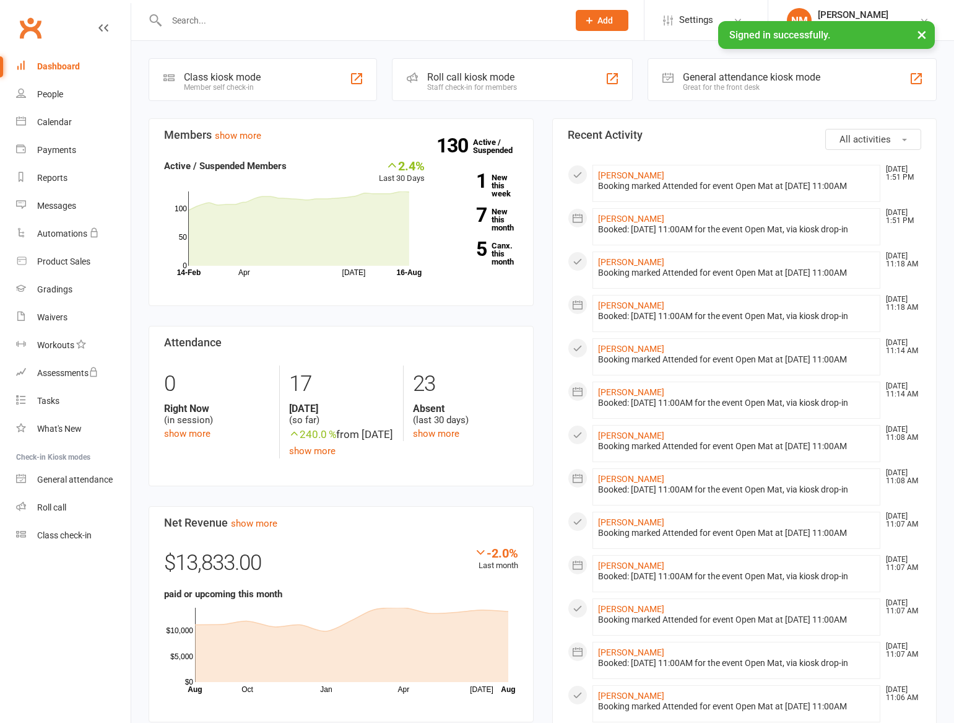  What do you see at coordinates (481, 219) in the screenshot?
I see `a: 7New this month` at bounding box center [481, 219].